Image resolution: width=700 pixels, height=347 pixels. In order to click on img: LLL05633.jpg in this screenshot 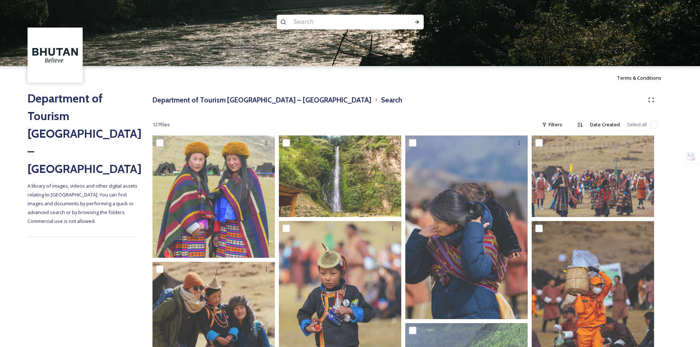, I will do `click(466, 227)`.